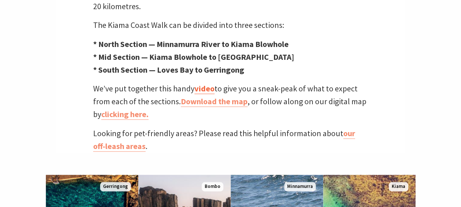 Image resolution: width=461 pixels, height=207 pixels. I want to click on a: video, so click(204, 88).